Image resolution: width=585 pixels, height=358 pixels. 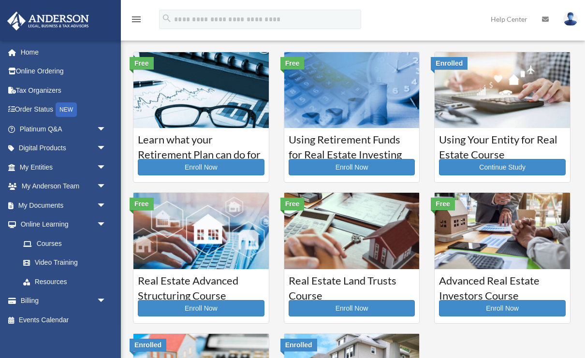 I want to click on a: Courses, so click(x=65, y=244).